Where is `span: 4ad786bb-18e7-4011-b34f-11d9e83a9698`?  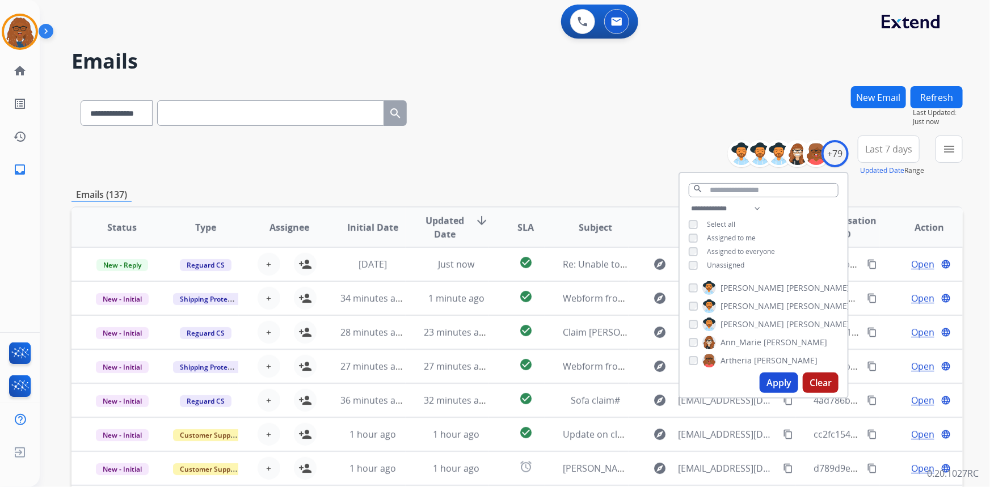
span: 4ad786bb-18e7-4011-b34f-11d9e83a9698 is located at coordinates (901, 401).